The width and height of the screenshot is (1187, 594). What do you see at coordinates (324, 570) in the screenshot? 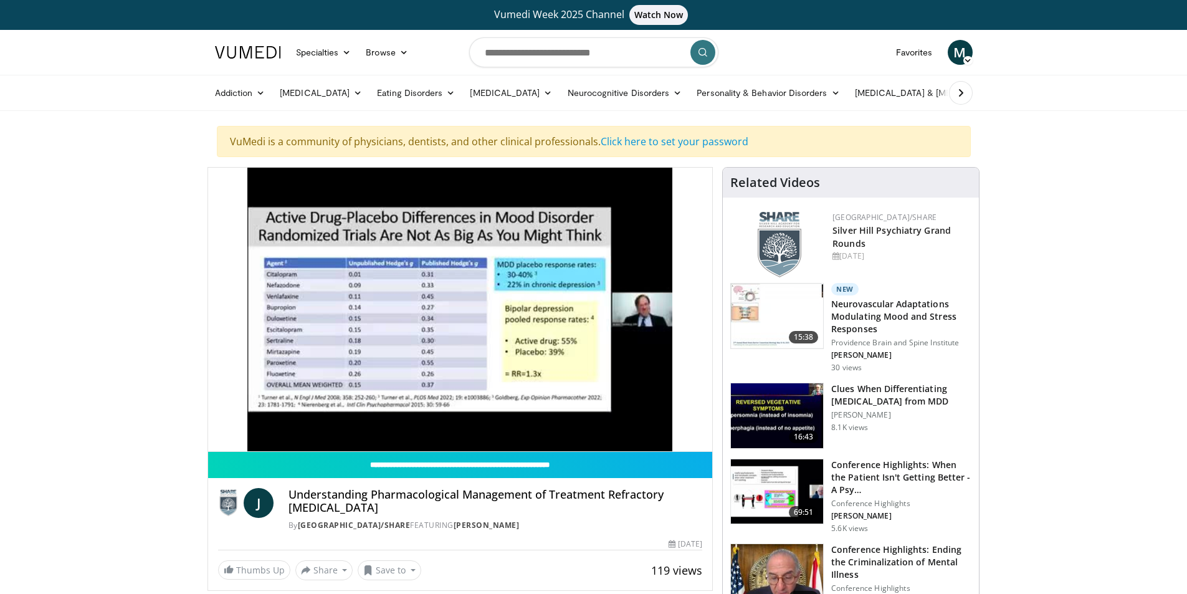
I see `button: Share` at bounding box center [324, 570].